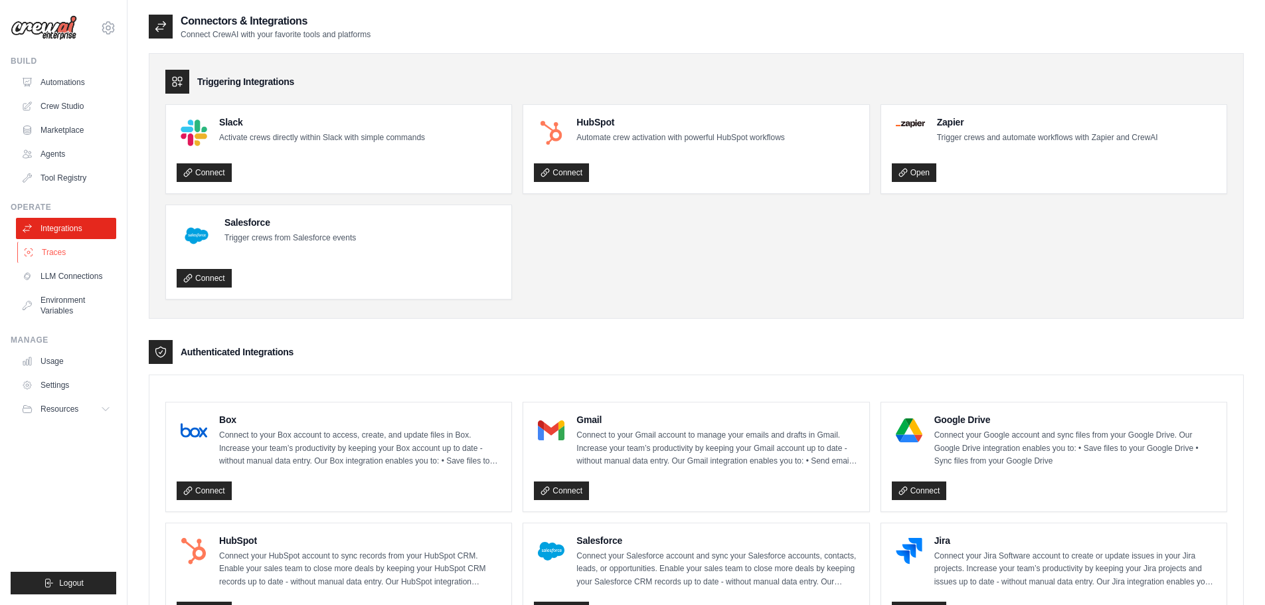 The height and width of the screenshot is (605, 1265). What do you see at coordinates (44, 28) in the screenshot?
I see `img: Logo` at bounding box center [44, 28].